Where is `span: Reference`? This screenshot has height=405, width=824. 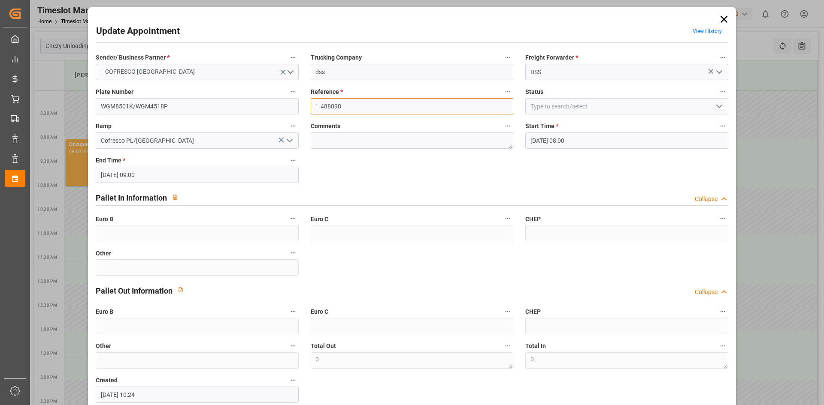
span: Reference is located at coordinates (326, 92).